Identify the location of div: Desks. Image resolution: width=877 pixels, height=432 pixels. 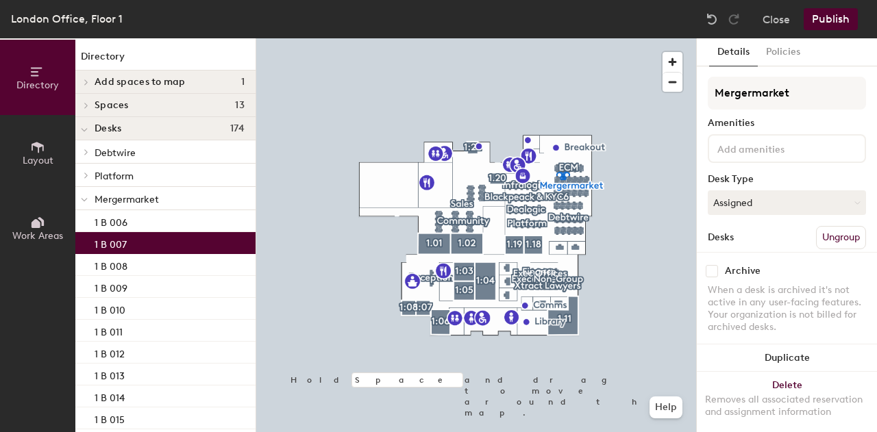
(721, 238).